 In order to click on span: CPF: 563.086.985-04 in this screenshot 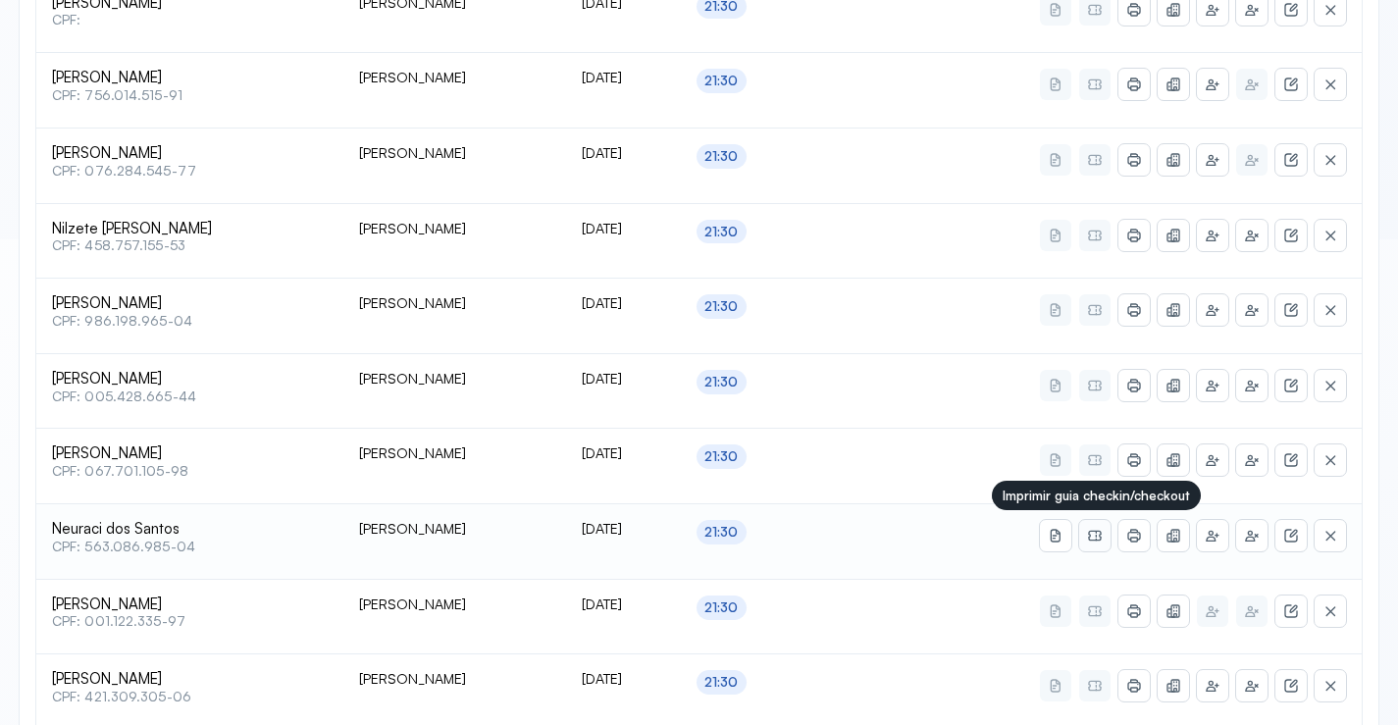, I will do `click(189, 546)`.